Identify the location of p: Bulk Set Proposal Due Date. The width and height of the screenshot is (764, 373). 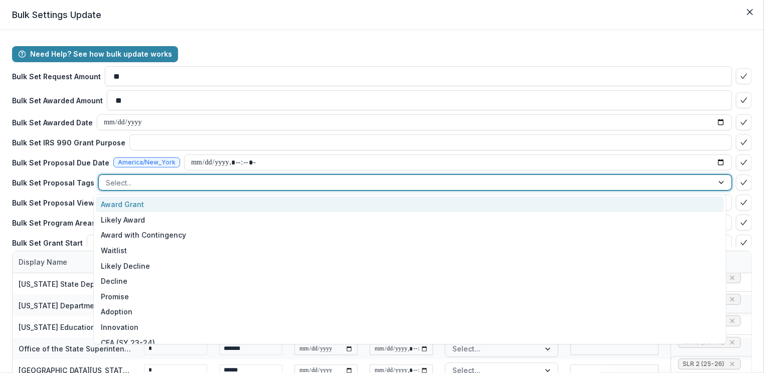
(61, 162).